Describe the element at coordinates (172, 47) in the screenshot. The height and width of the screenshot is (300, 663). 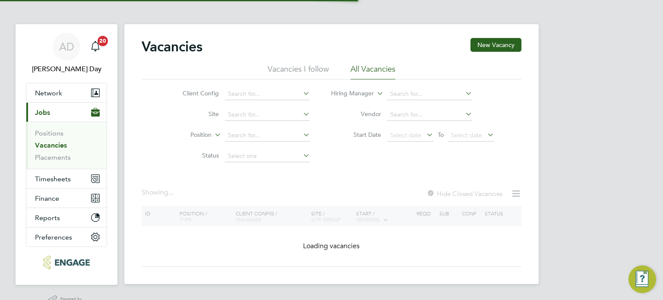
I see `h2: Vacancies` at that location.